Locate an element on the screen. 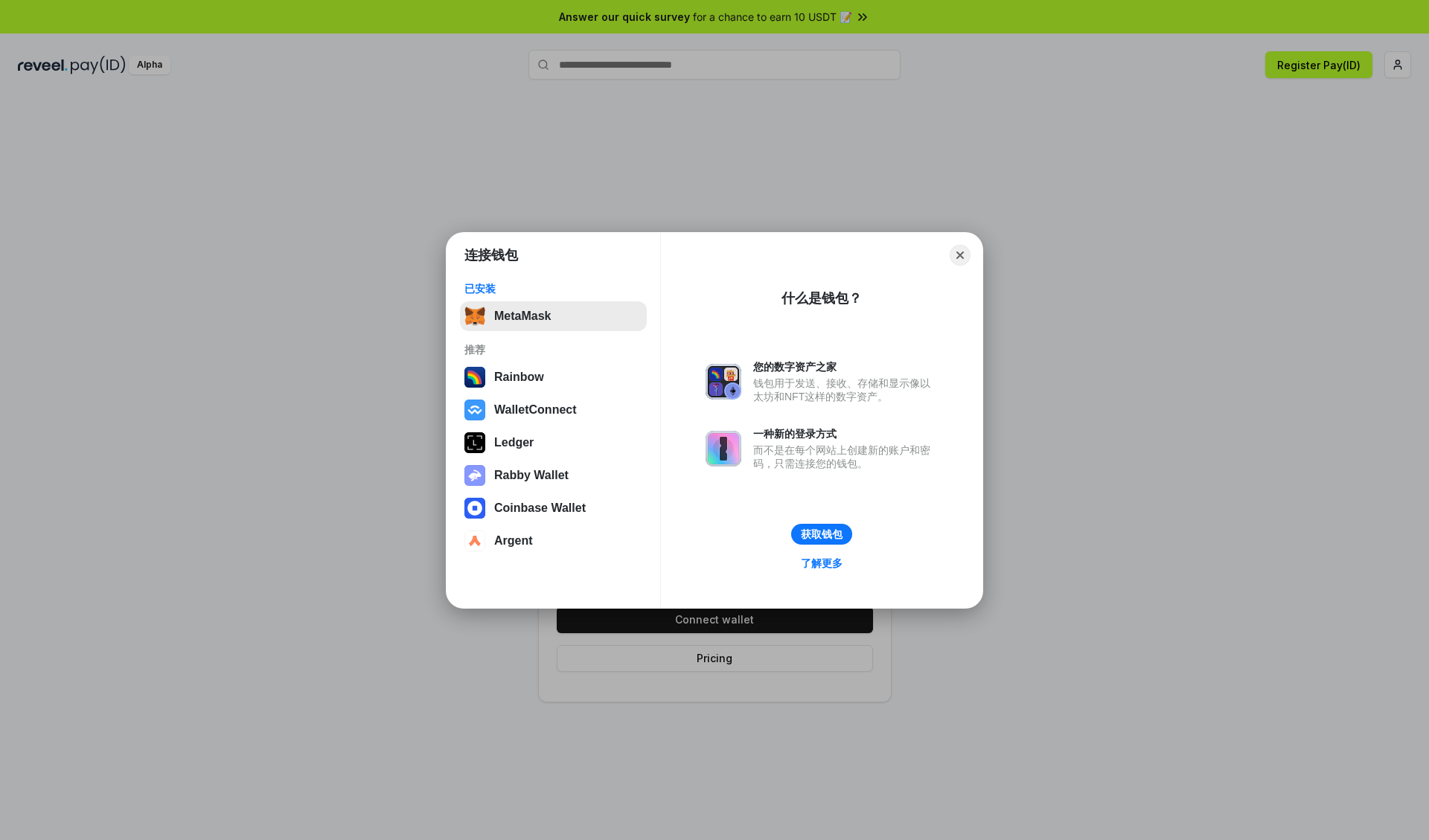 Image resolution: width=1429 pixels, height=840 pixels. div: 而不是在每个网站上创建新的账户和密码，只需连接您的钱包。 is located at coordinates (846, 457).